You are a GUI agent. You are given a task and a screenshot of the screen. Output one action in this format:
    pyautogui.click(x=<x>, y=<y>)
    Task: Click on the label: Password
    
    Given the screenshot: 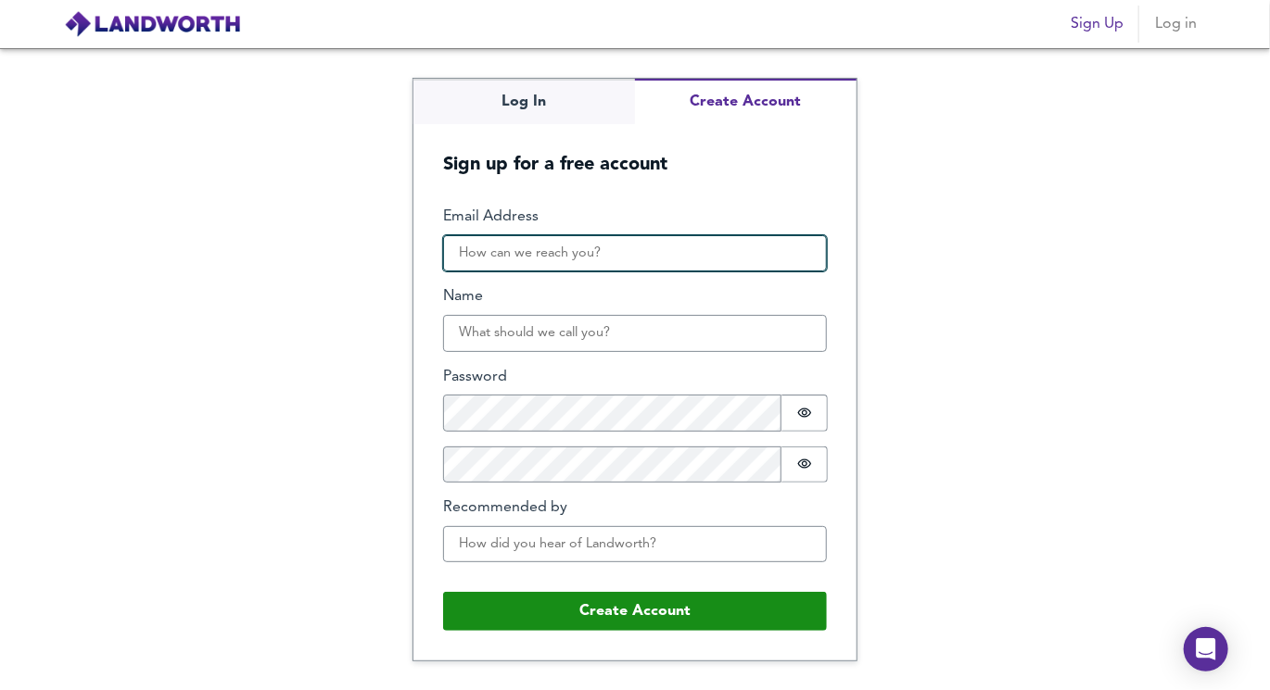 What is the action you would take?
    pyautogui.click(x=635, y=377)
    